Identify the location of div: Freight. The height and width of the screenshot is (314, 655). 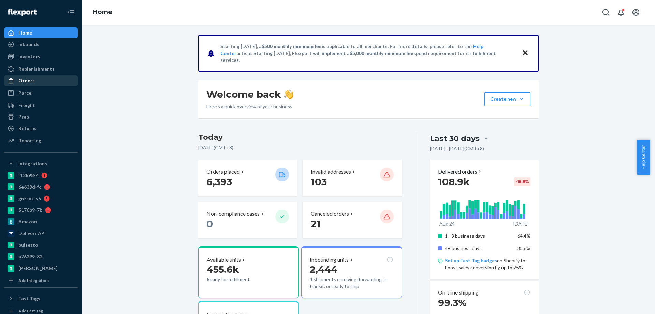
(27, 105).